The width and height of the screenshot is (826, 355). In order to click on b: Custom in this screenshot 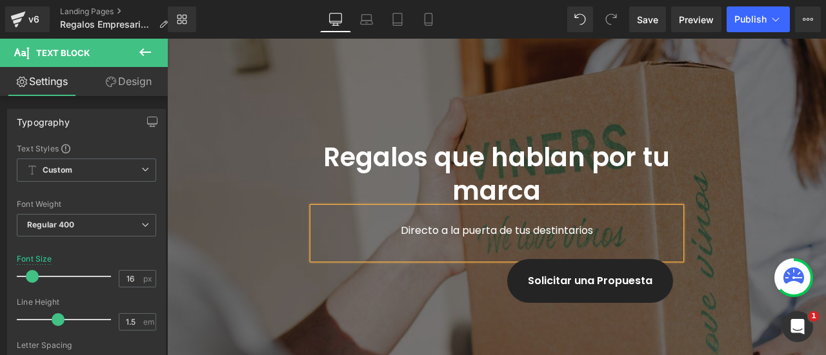, I will do `click(57, 170)`.